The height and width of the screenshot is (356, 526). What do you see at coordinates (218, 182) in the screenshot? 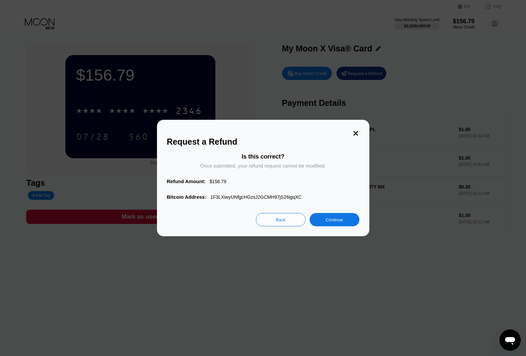
I see `div: $ 156.79` at bounding box center [218, 182].